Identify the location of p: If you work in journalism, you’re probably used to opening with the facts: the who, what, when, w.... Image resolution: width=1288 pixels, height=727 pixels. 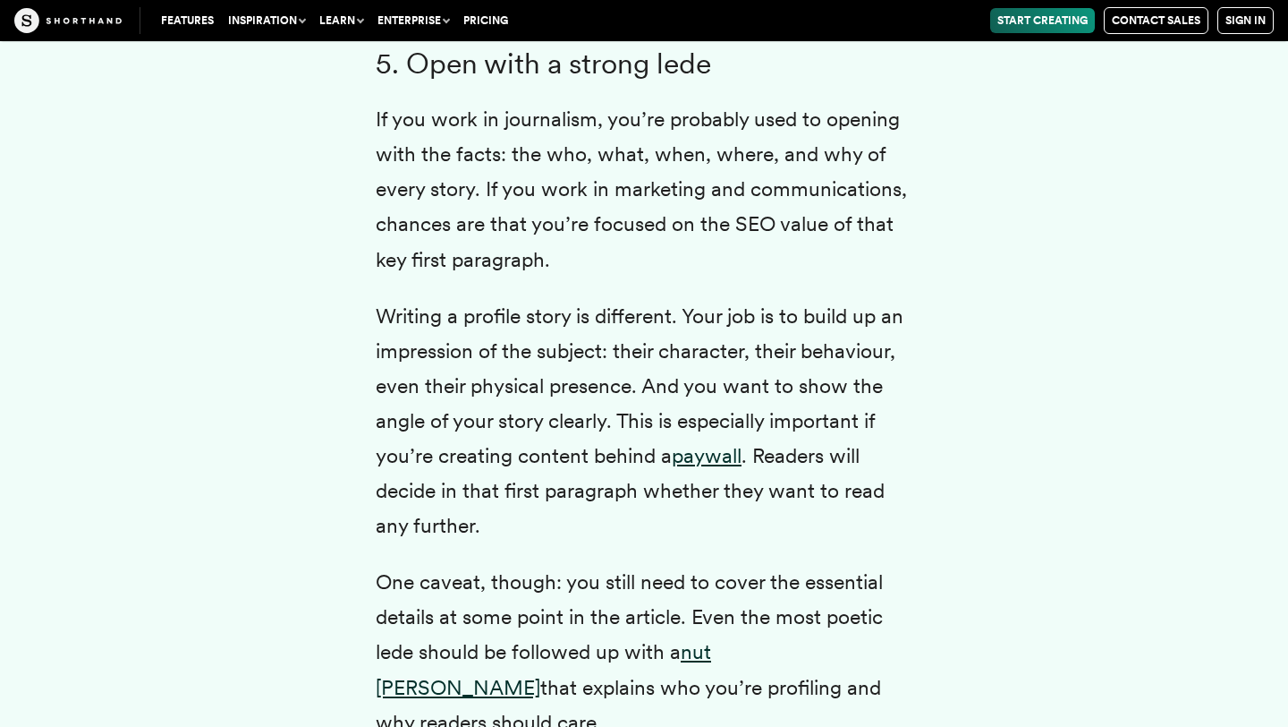
(644, 189).